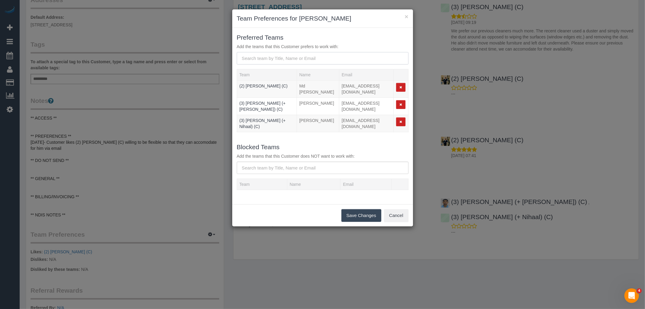 The image size is (645, 309). I want to click on p: Add the teams that this Customer prefers to work with:, so click(323, 47).